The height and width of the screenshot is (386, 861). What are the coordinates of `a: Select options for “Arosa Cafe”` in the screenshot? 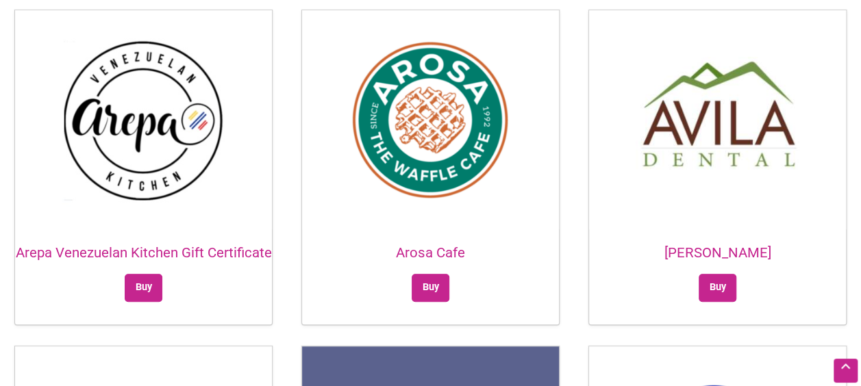 It's located at (430, 288).